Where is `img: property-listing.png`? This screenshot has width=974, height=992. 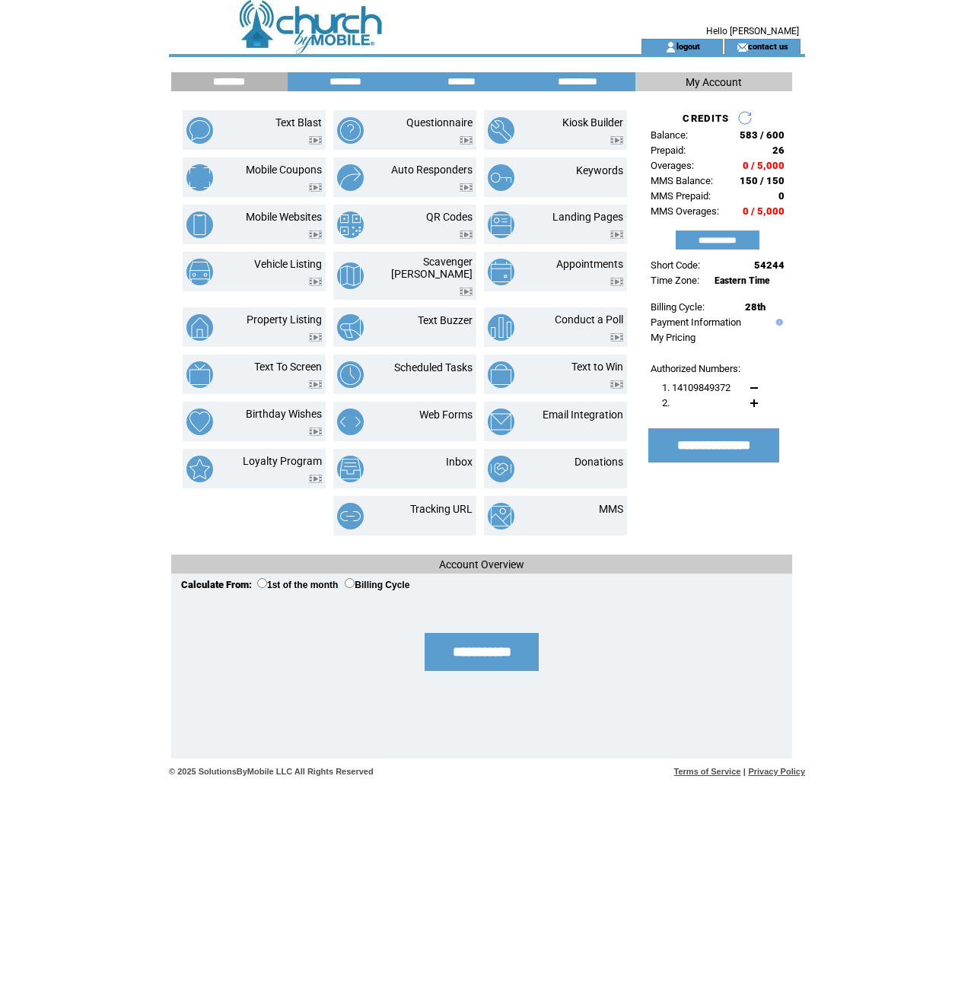
img: property-listing.png is located at coordinates (199, 327).